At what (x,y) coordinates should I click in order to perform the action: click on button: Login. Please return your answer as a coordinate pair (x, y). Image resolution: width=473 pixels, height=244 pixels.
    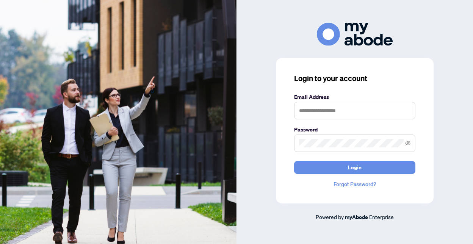
    Looking at the image, I should click on (354, 167).